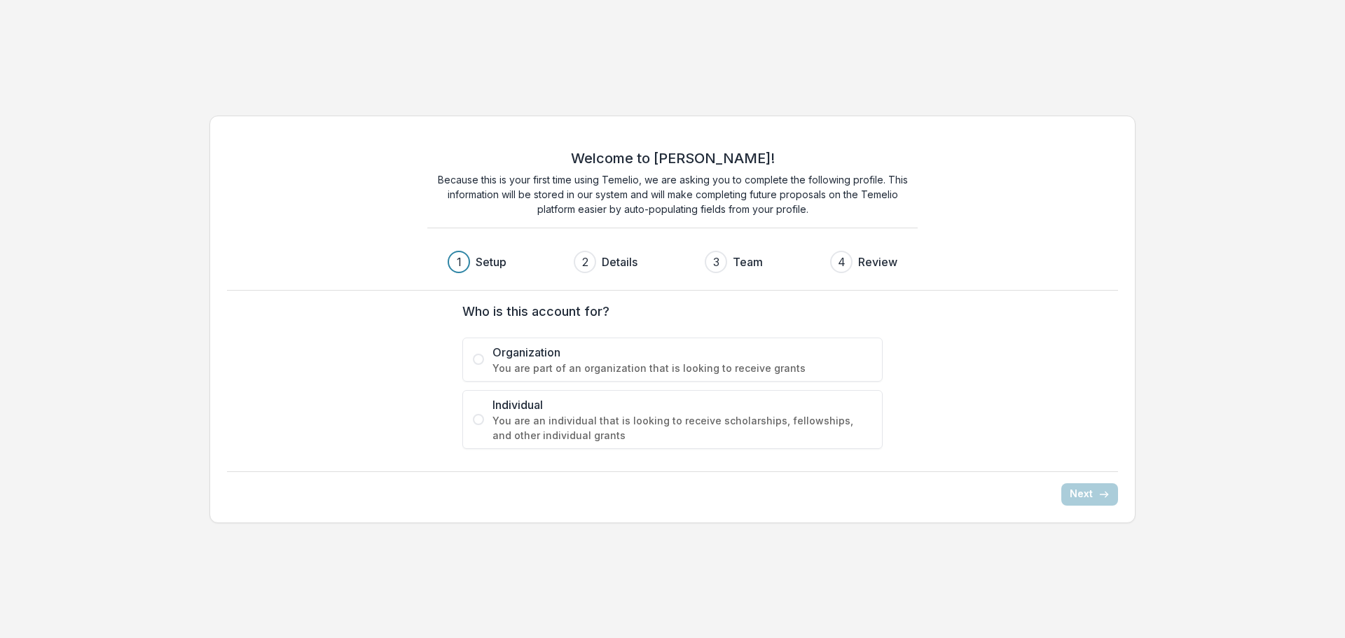 Image resolution: width=1345 pixels, height=638 pixels. Describe the element at coordinates (491, 262) in the screenshot. I see `h3: Setup` at that location.